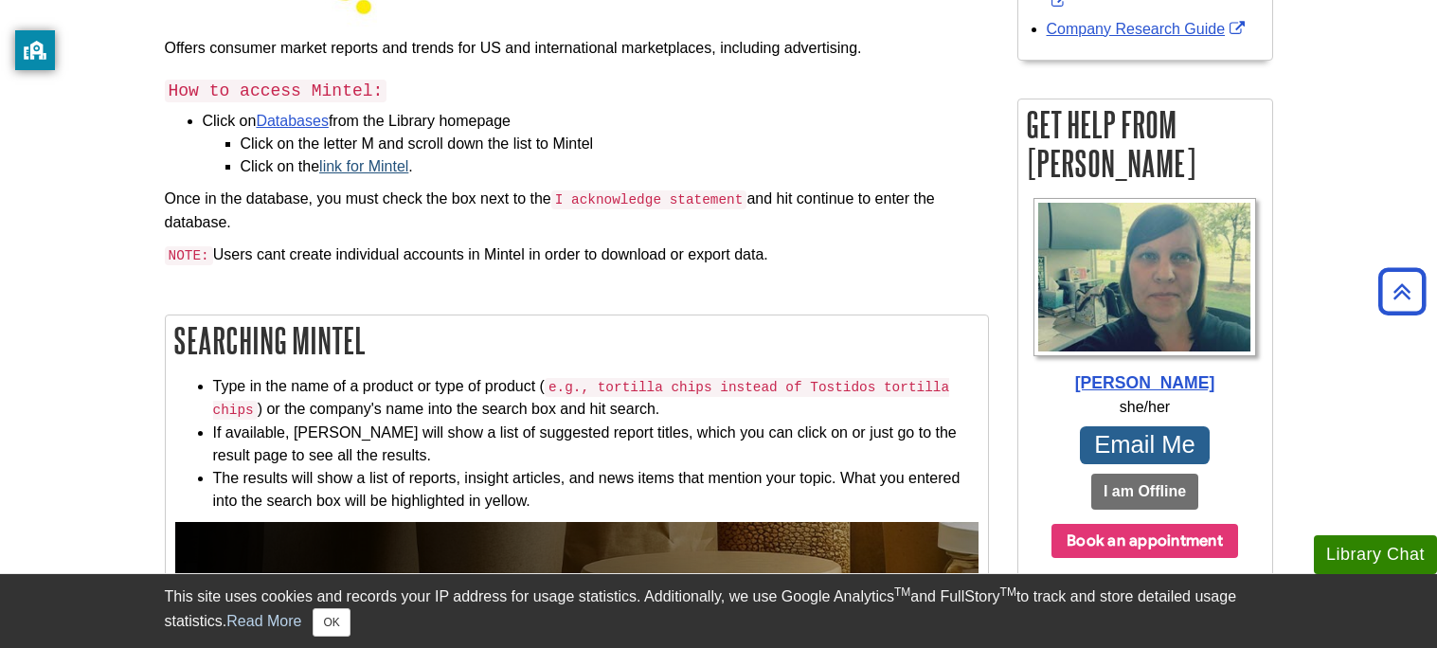 This screenshot has width=1437, height=648. What do you see at coordinates (292, 120) in the screenshot?
I see `a: Databases` at bounding box center [292, 120].